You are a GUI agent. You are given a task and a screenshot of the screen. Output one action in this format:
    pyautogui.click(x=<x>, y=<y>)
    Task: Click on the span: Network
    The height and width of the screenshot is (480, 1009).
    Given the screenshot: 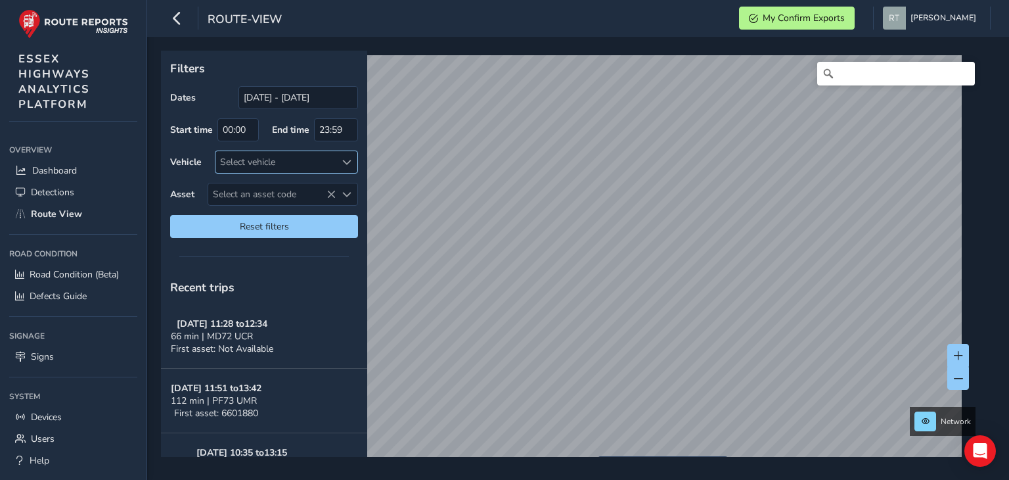 What is the action you would take?
    pyautogui.click(x=956, y=421)
    